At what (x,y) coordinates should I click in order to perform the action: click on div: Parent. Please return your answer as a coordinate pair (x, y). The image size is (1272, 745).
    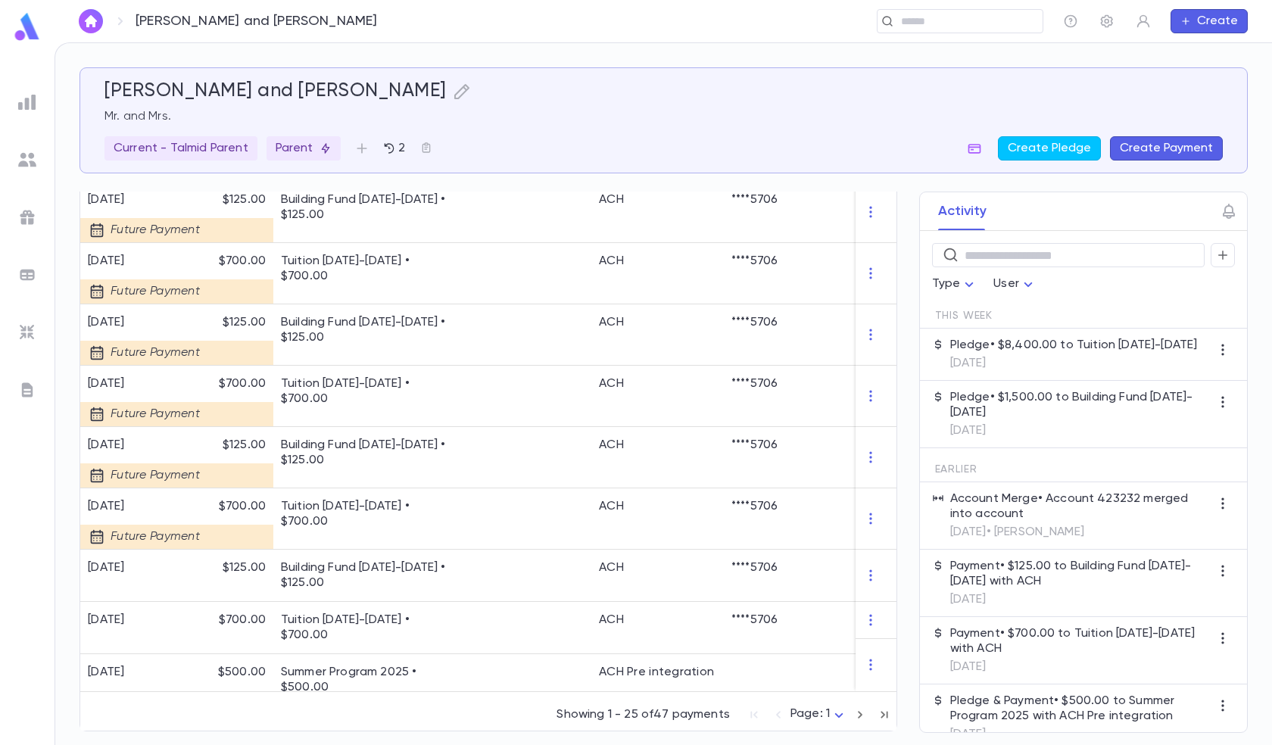
    Looking at the image, I should click on (304, 148).